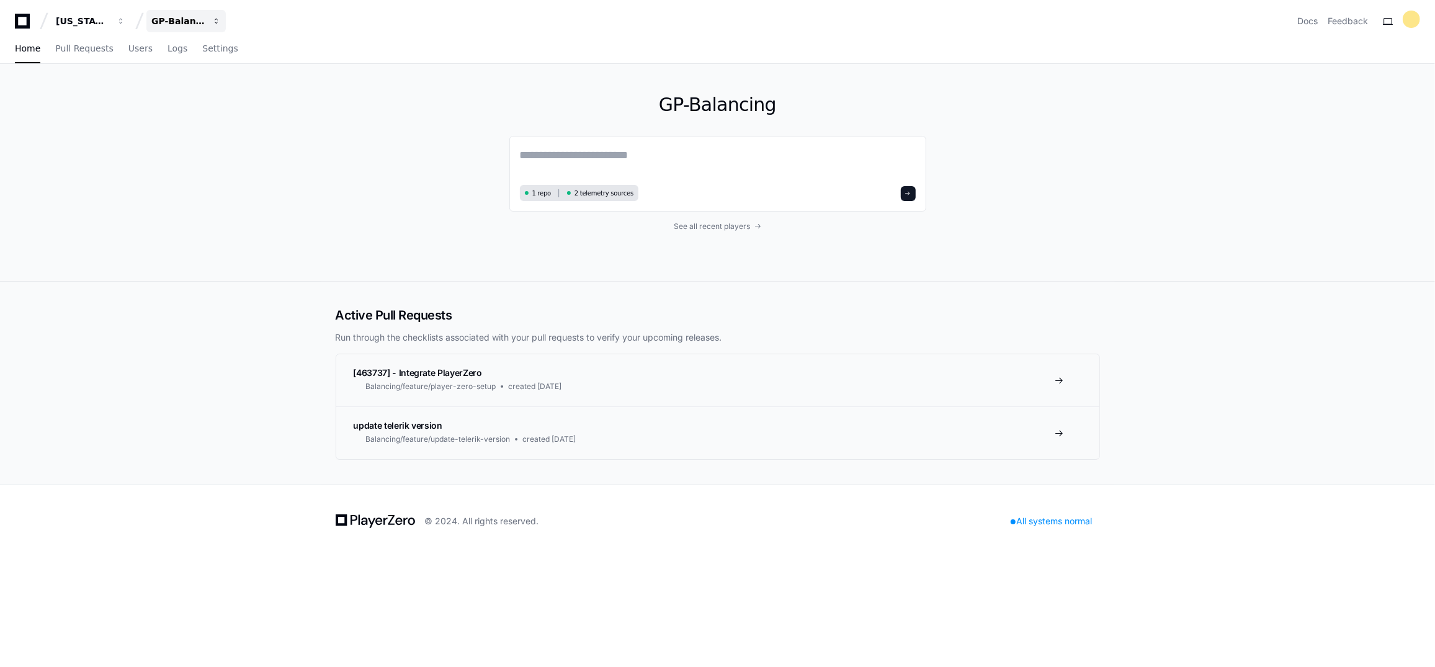 Image resolution: width=1435 pixels, height=667 pixels. I want to click on span: See all recent players, so click(711, 226).